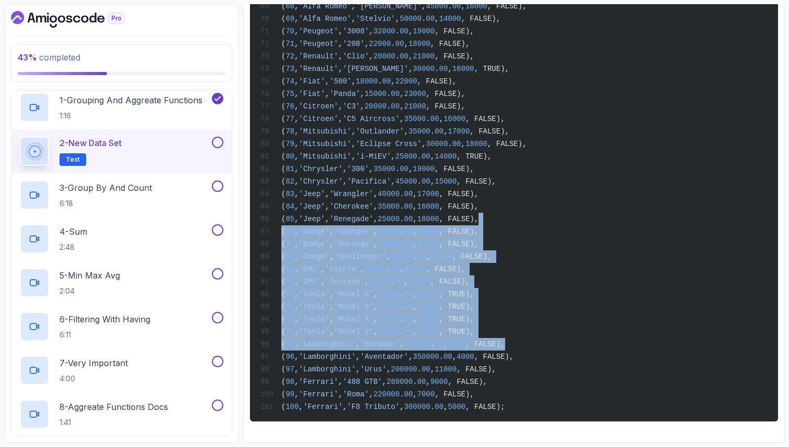  Describe the element at coordinates (49, 57) in the screenshot. I see `span: completed` at that location.